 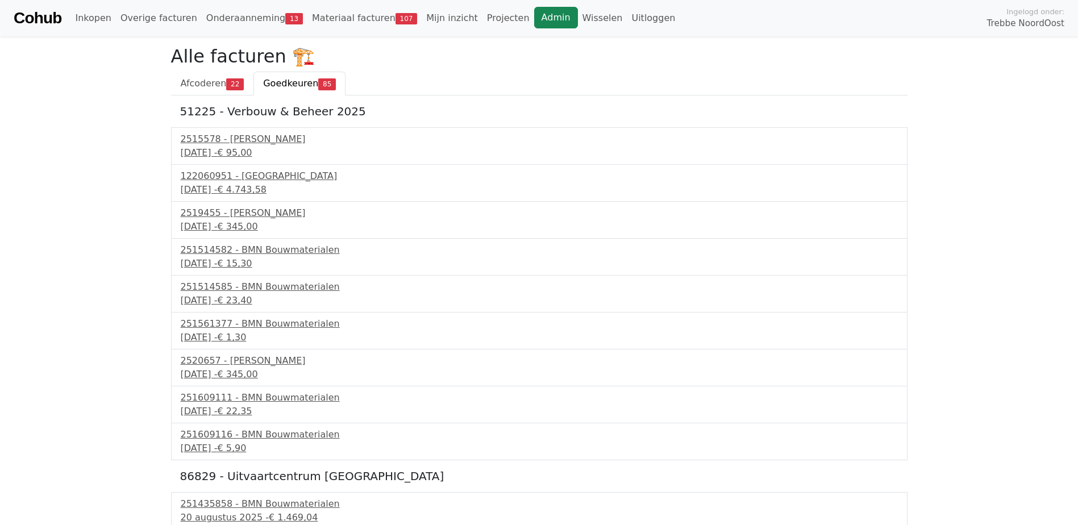 I want to click on span: 85, so click(x=327, y=84).